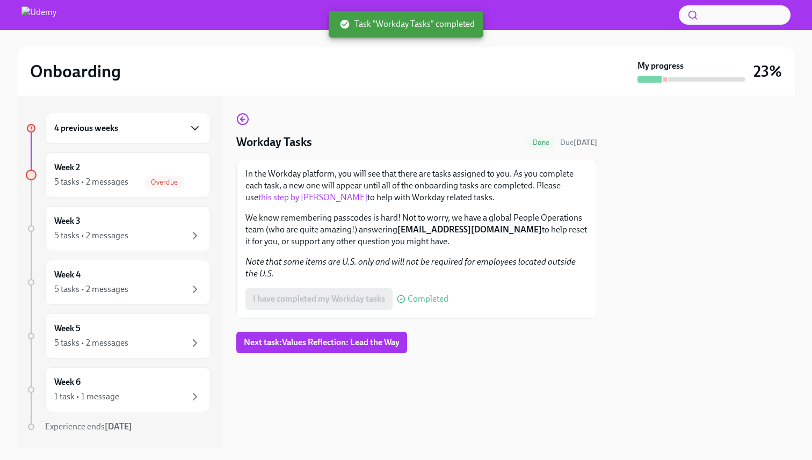  What do you see at coordinates (660, 66) in the screenshot?
I see `strong: My progress` at bounding box center [660, 66].